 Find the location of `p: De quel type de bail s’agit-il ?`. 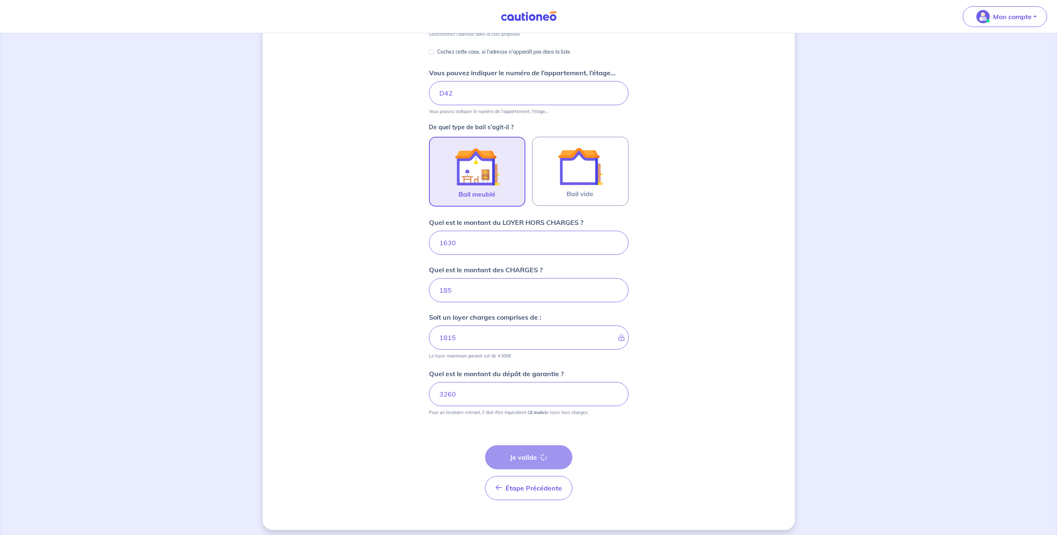

p: De quel type de bail s’agit-il ? is located at coordinates (529, 127).